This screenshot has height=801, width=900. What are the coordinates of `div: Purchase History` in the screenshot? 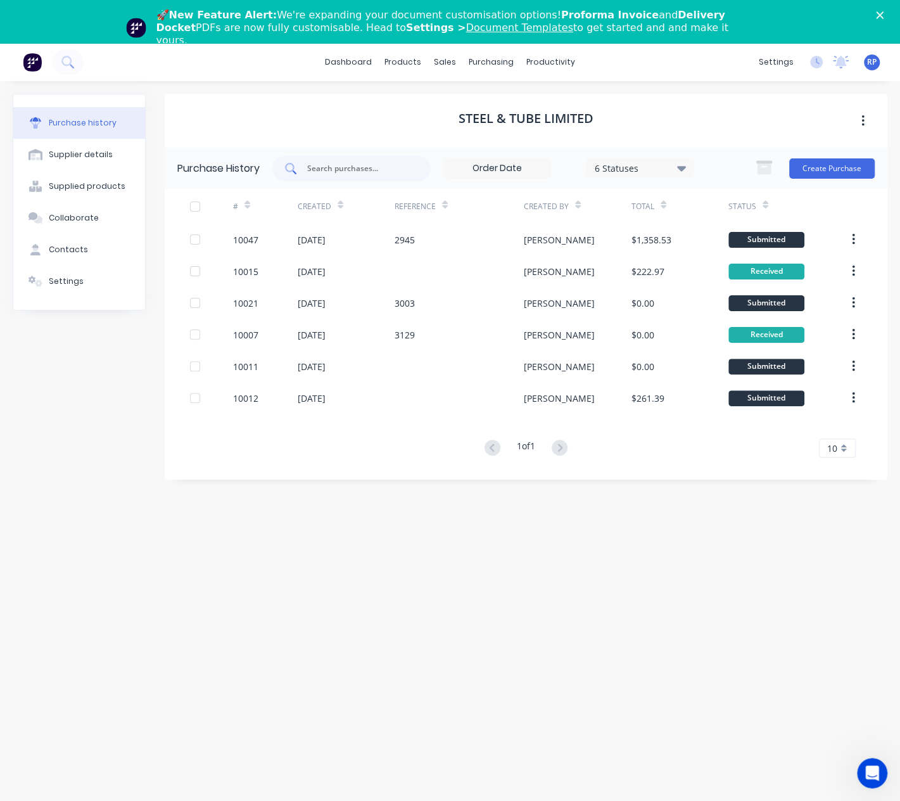 It's located at (219, 168).